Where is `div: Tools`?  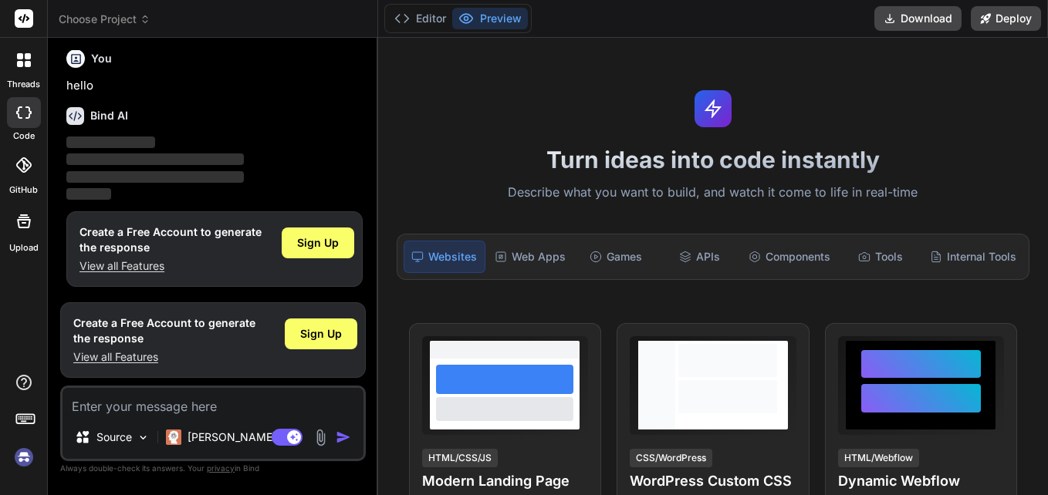
div: Tools is located at coordinates (879, 257).